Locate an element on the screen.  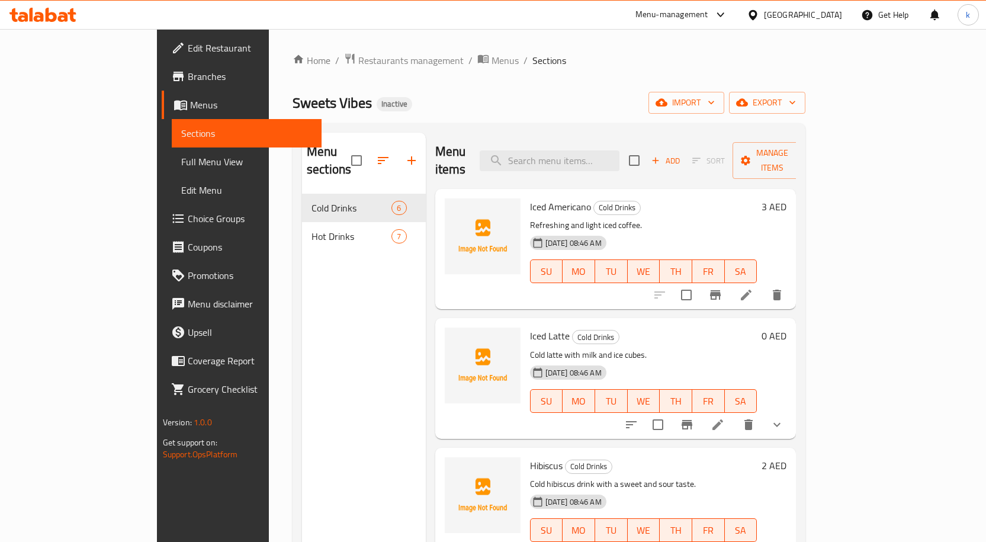
button: Branch-specific-item is located at coordinates (687, 424).